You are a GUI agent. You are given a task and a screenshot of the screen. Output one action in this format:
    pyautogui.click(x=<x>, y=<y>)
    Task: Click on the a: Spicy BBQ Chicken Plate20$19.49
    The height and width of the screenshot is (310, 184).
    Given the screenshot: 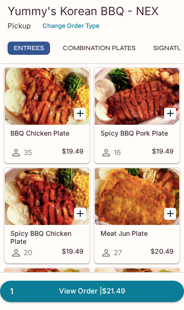 What is the action you would take?
    pyautogui.click(x=47, y=215)
    